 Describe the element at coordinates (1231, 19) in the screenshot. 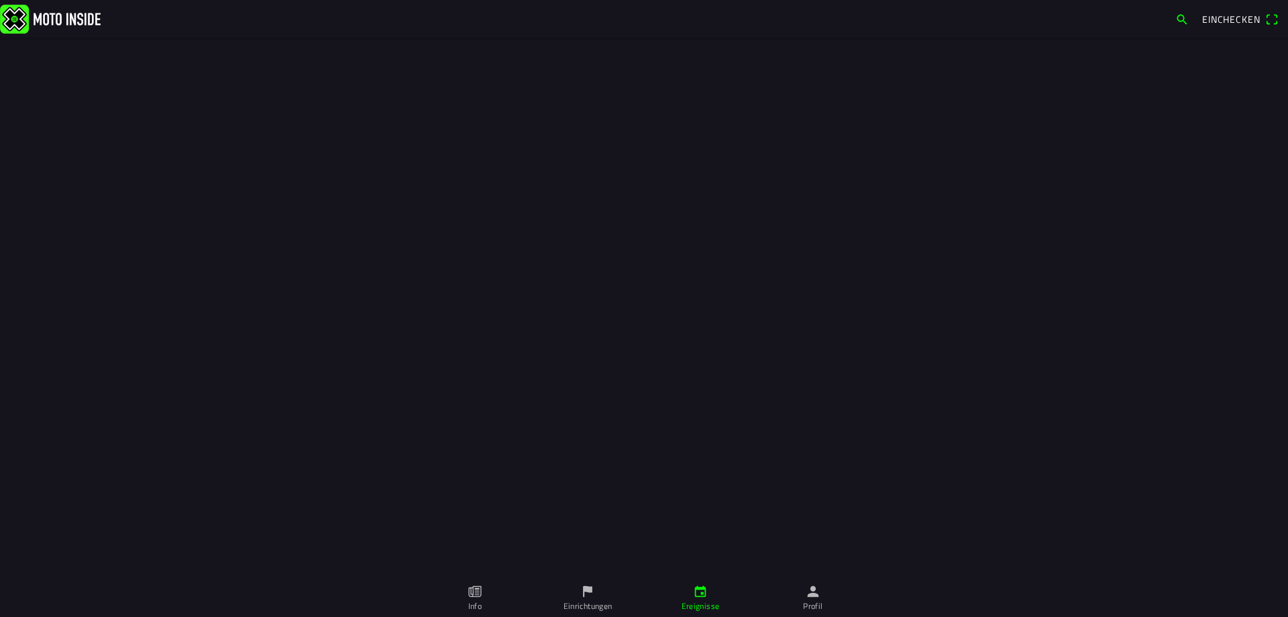

I see `span: Einchecken` at that location.